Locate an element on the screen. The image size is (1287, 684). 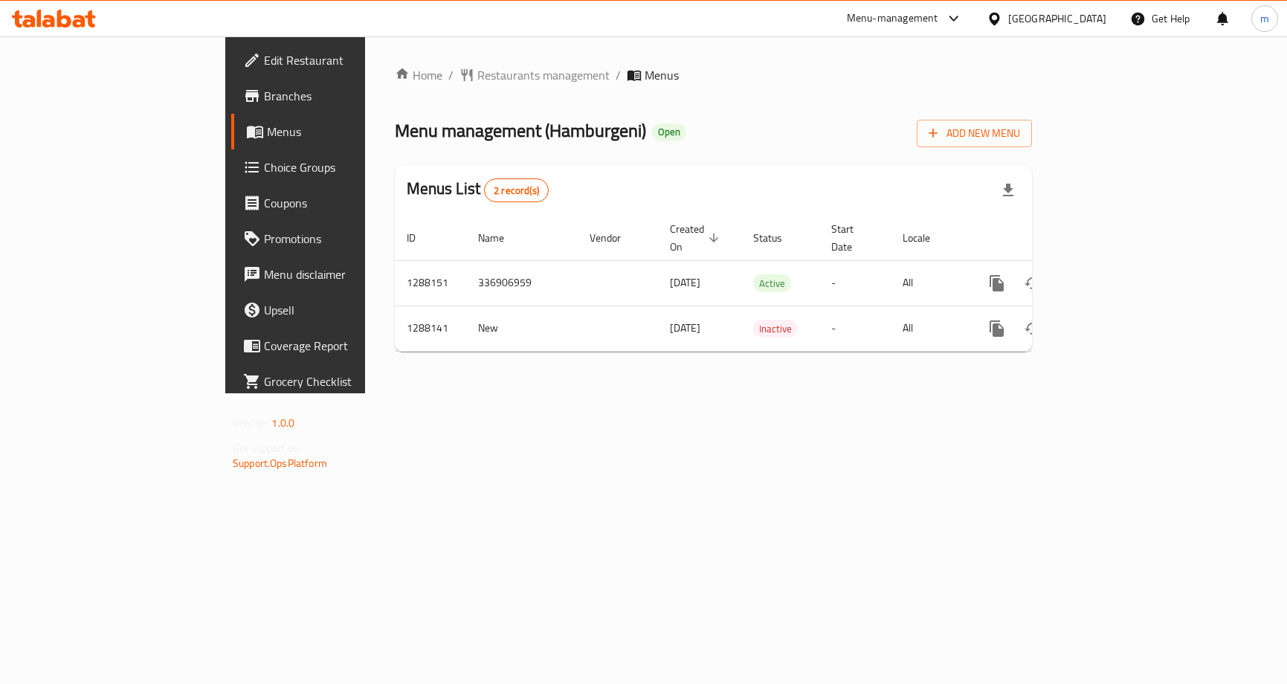
div: Open is located at coordinates (669, 132).